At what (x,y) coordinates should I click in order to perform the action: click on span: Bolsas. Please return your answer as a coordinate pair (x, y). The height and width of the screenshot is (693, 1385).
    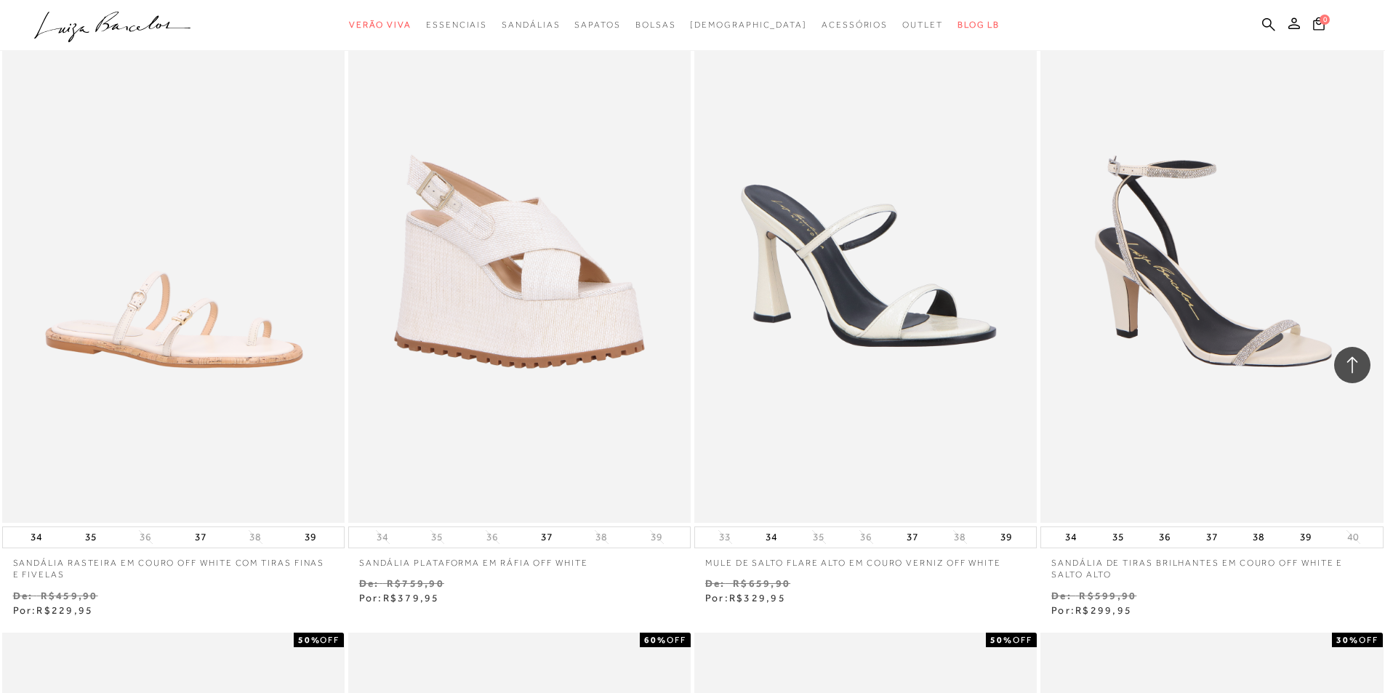
    Looking at the image, I should click on (656, 25).